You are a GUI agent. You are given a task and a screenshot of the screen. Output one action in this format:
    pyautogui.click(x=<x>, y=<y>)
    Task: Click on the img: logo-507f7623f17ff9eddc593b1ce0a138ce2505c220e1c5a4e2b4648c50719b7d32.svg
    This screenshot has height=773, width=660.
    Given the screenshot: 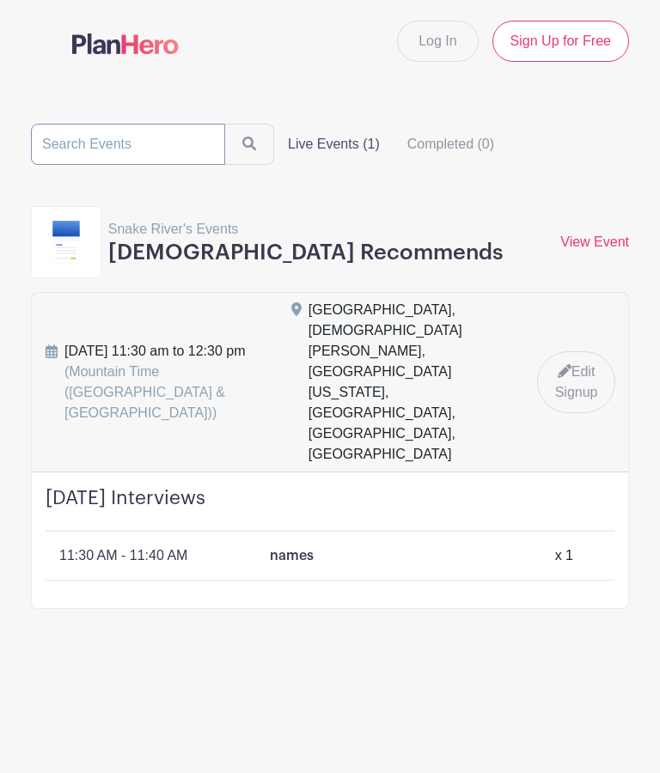 What is the action you would take?
    pyautogui.click(x=125, y=44)
    